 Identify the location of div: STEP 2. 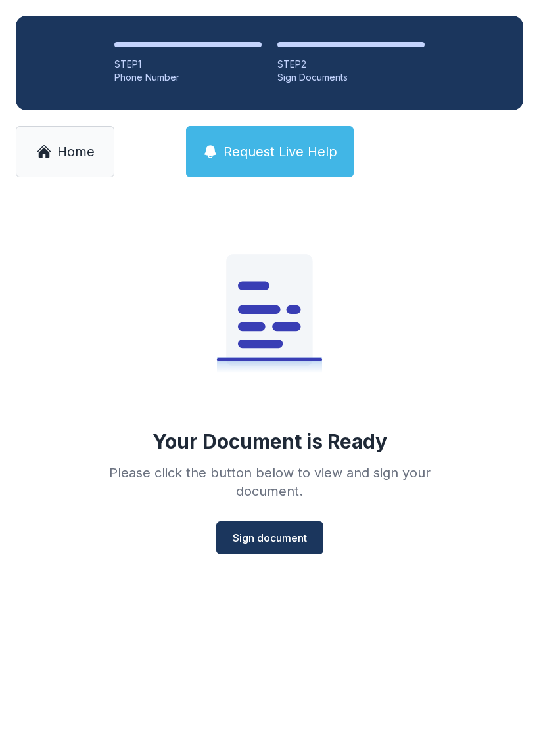
(351, 64).